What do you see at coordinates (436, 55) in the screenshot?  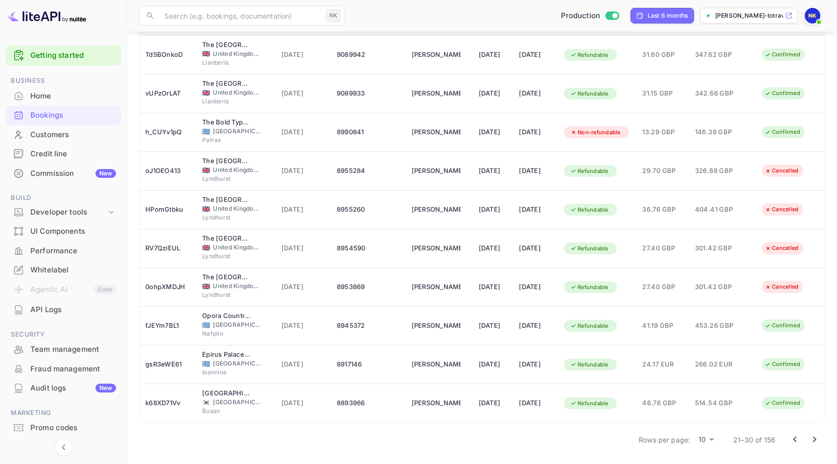 I see `div: Samuel Collins` at bounding box center [436, 55].